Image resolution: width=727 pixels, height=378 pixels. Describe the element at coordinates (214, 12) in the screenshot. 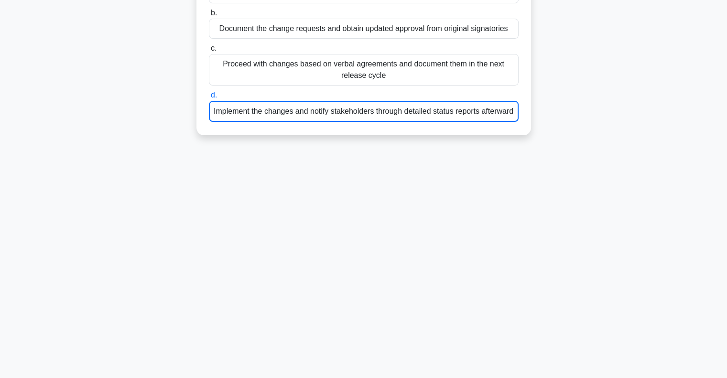

I see `span: b.` at that location.